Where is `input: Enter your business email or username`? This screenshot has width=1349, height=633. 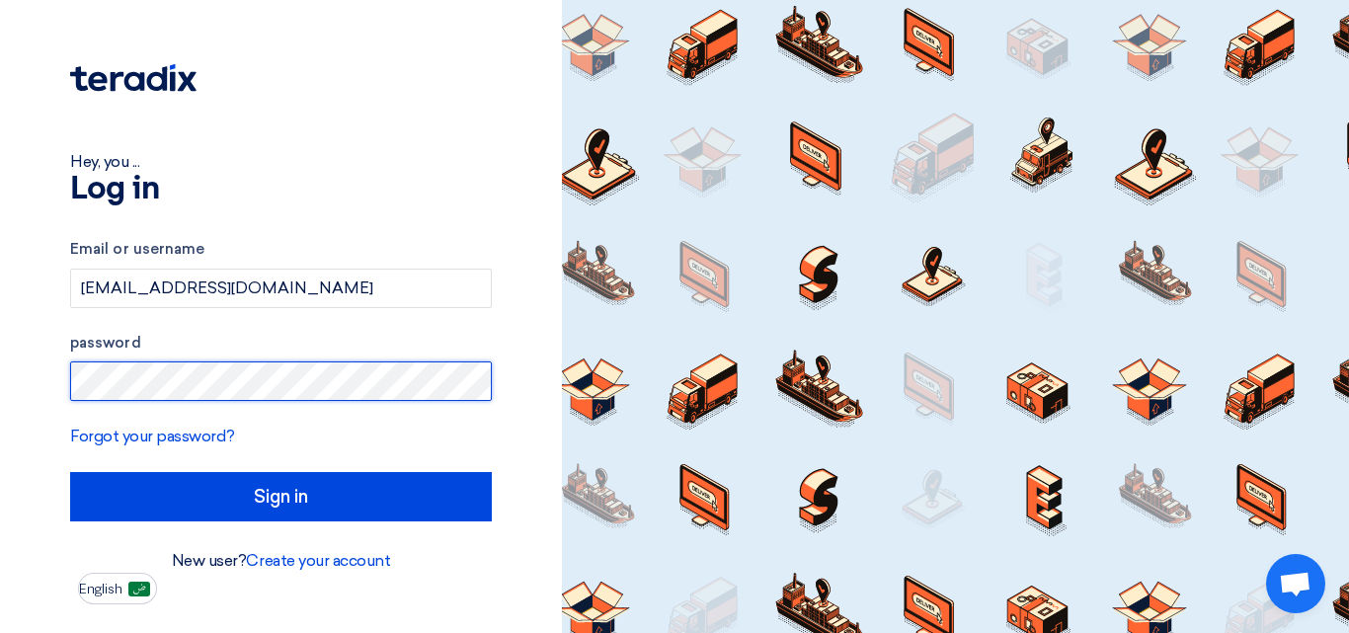 input: Enter your business email or username is located at coordinates (281, 288).